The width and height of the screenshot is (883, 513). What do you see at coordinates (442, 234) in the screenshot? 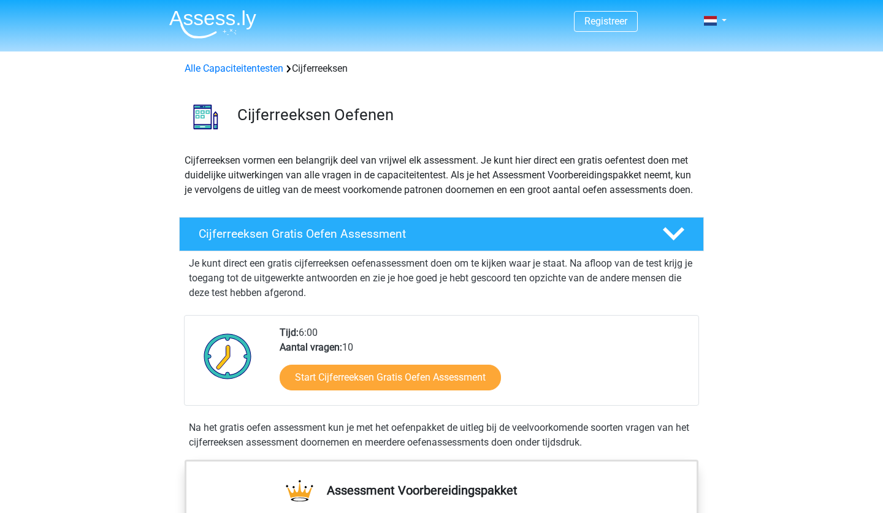
I see `a: Cijferreeksen Gratis Oefen Assessment` at bounding box center [442, 234].